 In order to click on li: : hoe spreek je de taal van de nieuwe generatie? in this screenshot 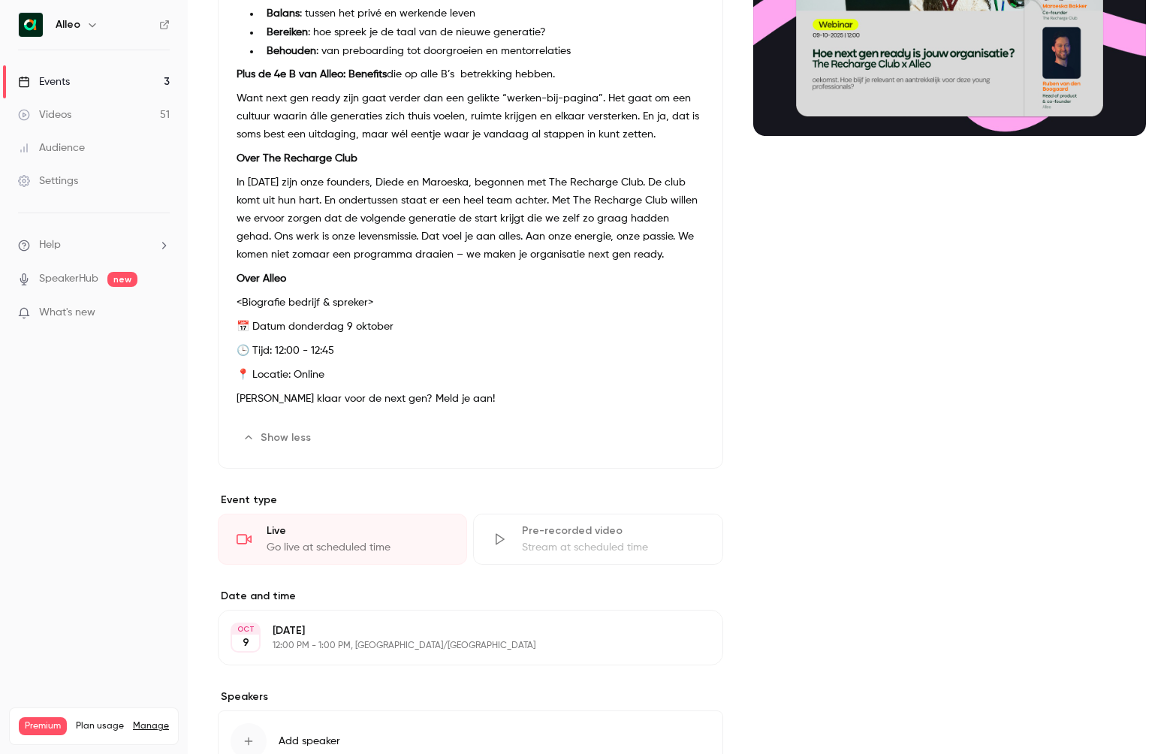, I will do `click(482, 32)`.